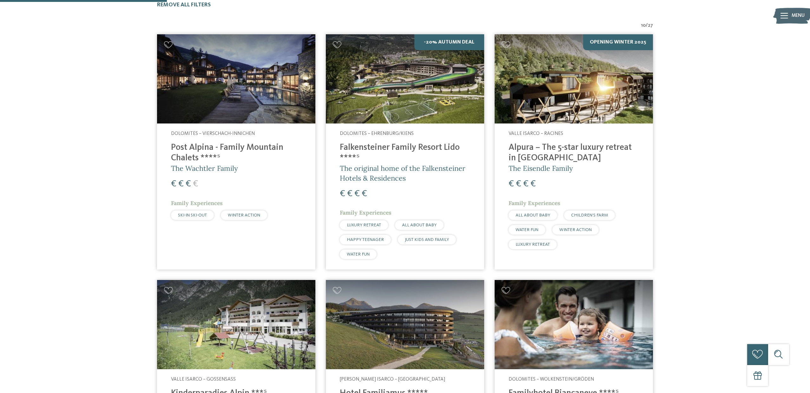 The image size is (810, 393). I want to click on span: 27, so click(651, 26).